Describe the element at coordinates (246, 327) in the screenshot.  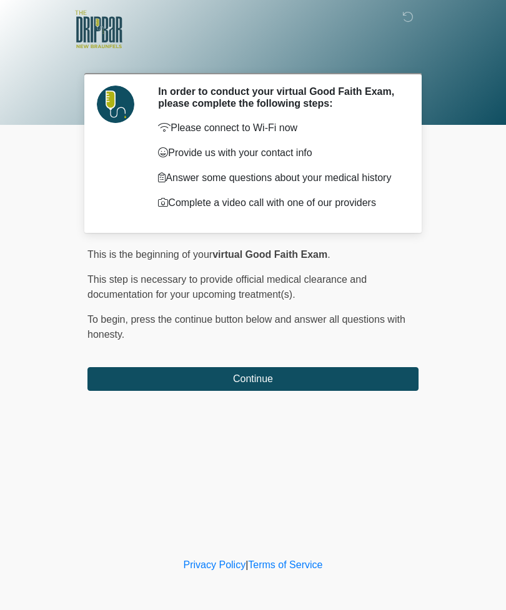
I see `span: press the continue button below and answer all questions with honesty.` at that location.